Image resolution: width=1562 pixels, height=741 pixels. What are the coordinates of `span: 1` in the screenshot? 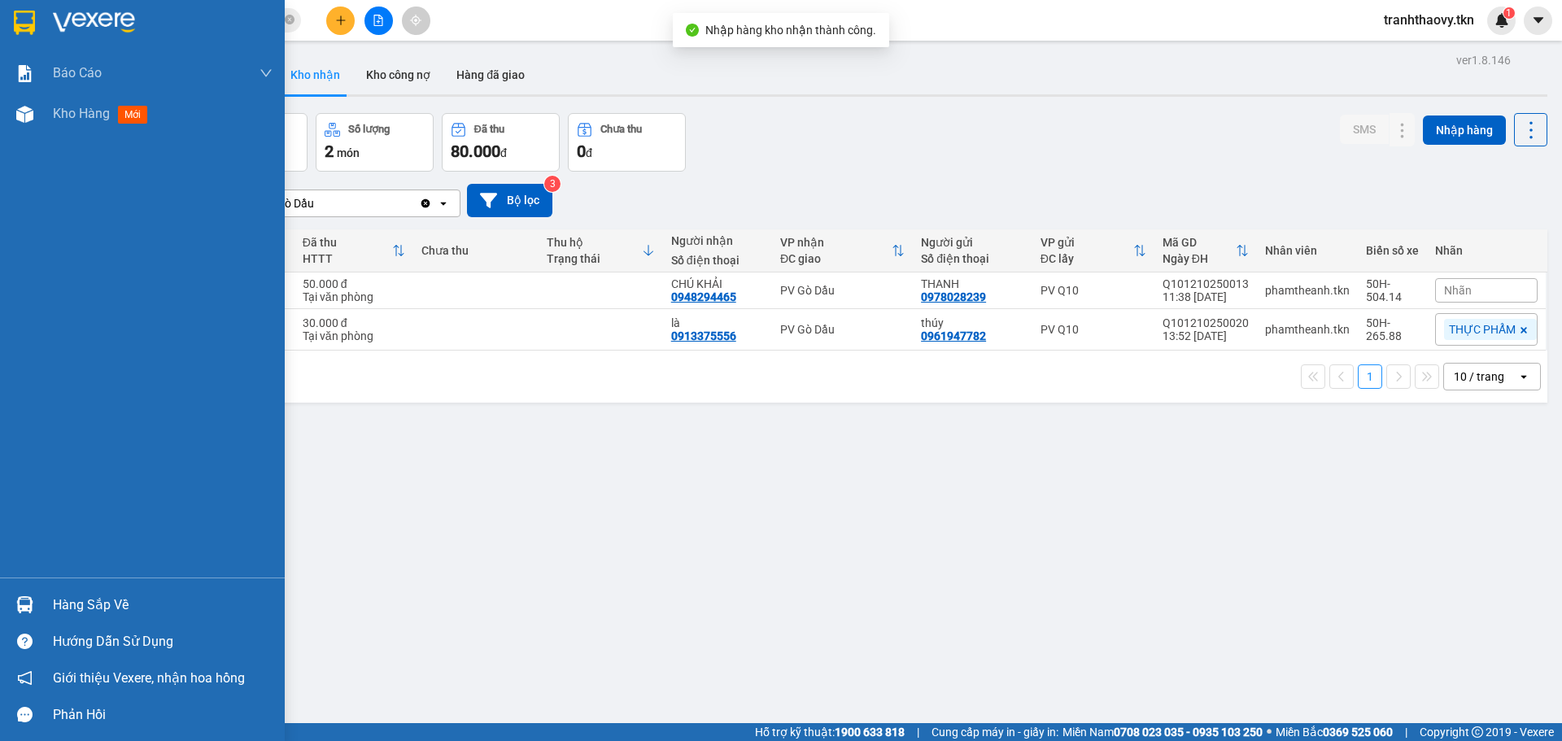 It's located at (1508, 13).